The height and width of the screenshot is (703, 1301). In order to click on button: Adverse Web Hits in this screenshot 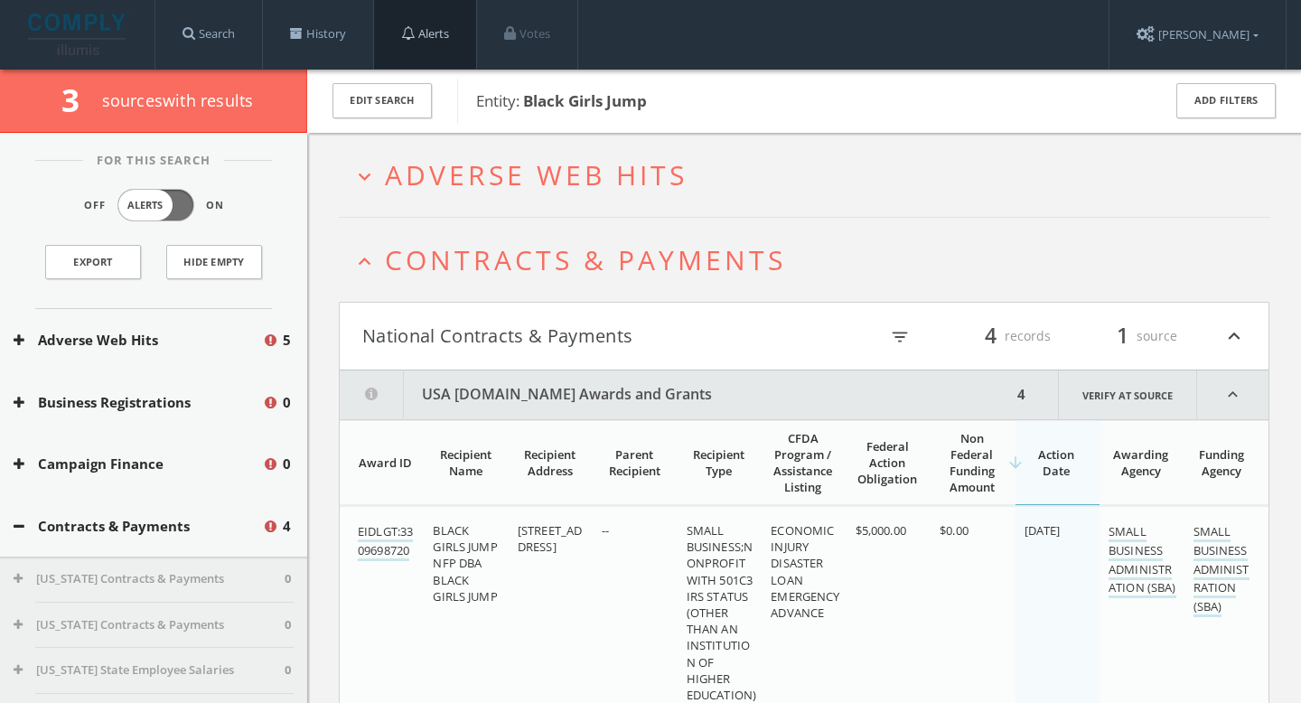, I will do `click(137, 340)`.